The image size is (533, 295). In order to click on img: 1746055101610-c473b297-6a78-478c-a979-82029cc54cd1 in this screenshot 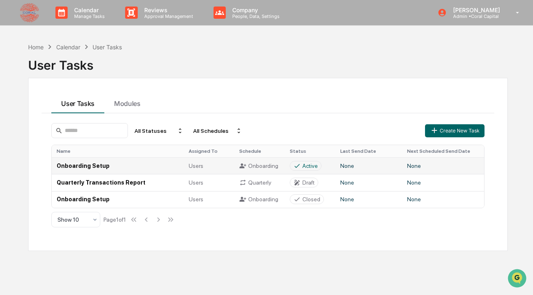, I will do `click(15, 70)`.